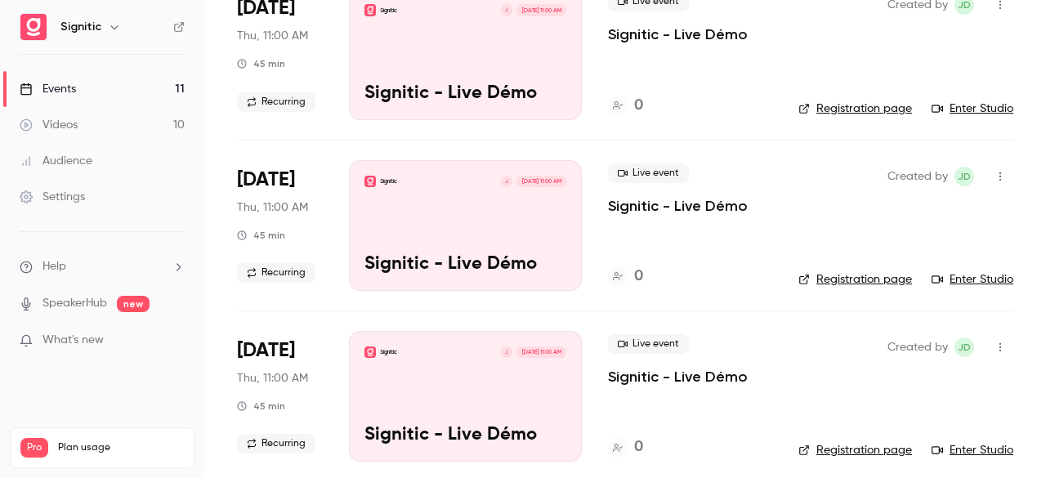 This screenshot has height=478, width=1046. What do you see at coordinates (34, 27) in the screenshot?
I see `img: Signitic` at bounding box center [34, 27].